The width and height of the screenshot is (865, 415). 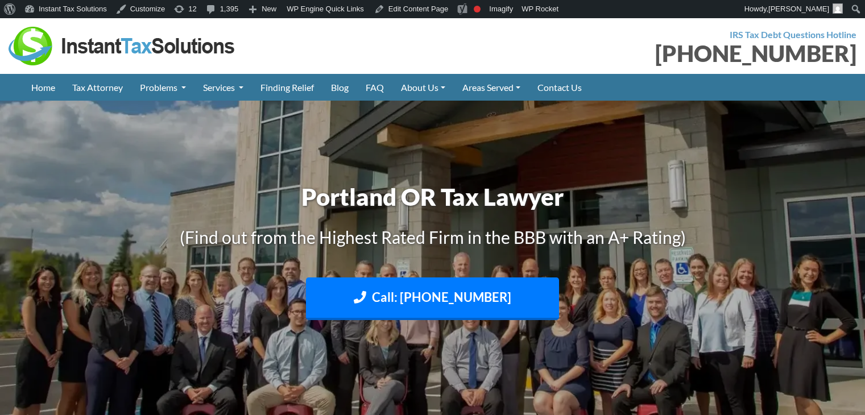 What do you see at coordinates (491, 87) in the screenshot?
I see `a: Areas Served` at bounding box center [491, 87].